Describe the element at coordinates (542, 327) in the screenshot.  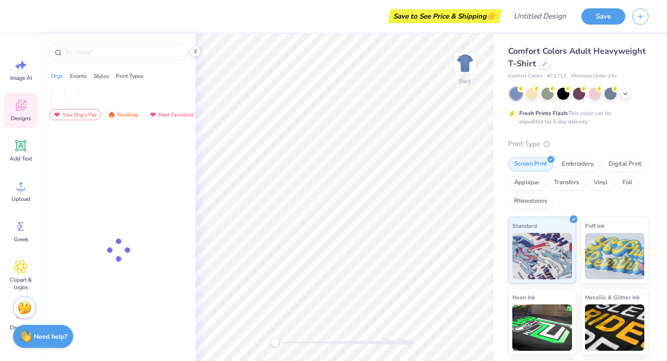
I see `img: Neon Ink` at that location.